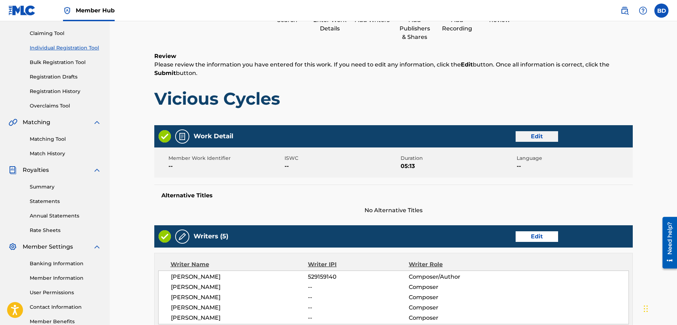 Image resolution: width=677 pixels, height=325 pixels. I want to click on div: Drag, so click(646, 309).